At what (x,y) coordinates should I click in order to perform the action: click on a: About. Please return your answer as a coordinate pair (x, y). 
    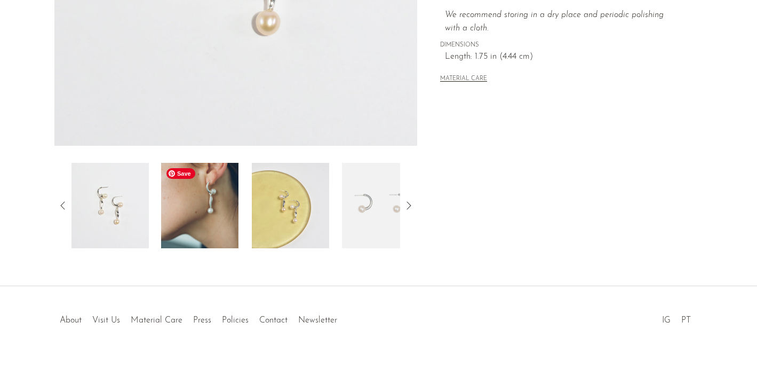
    Looking at the image, I should click on (70, 320).